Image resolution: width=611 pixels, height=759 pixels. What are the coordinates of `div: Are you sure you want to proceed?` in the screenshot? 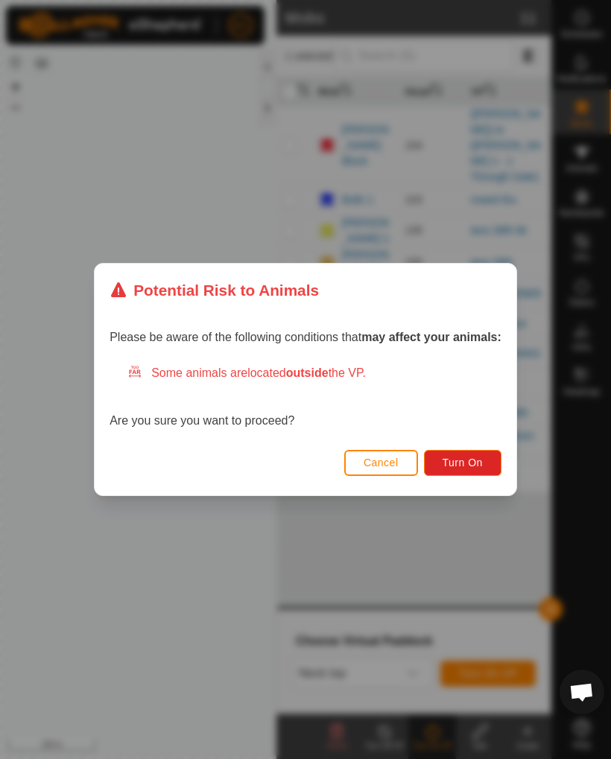 It's located at (305, 397).